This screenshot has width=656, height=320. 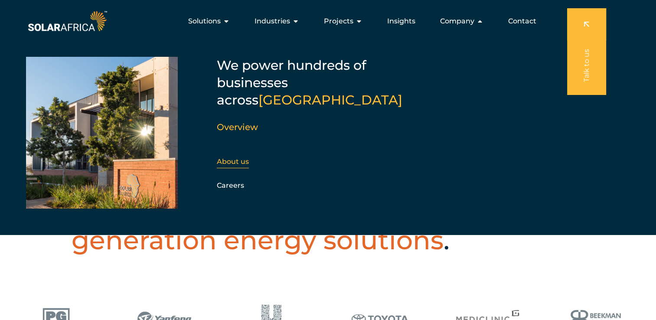 What do you see at coordinates (326, 21) in the screenshot?
I see `nav: Menu` at bounding box center [326, 21].